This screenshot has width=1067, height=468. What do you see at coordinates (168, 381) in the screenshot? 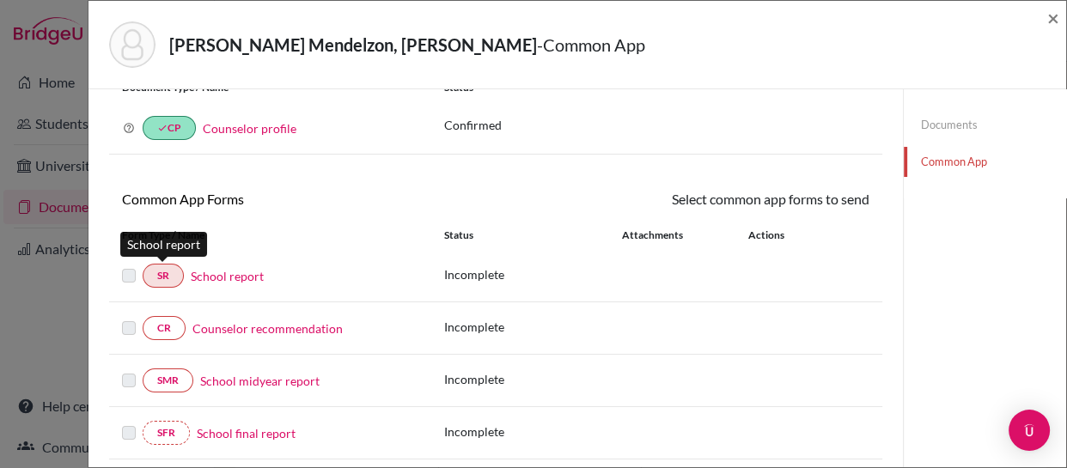
I see `a: SMR` at bounding box center [168, 381].